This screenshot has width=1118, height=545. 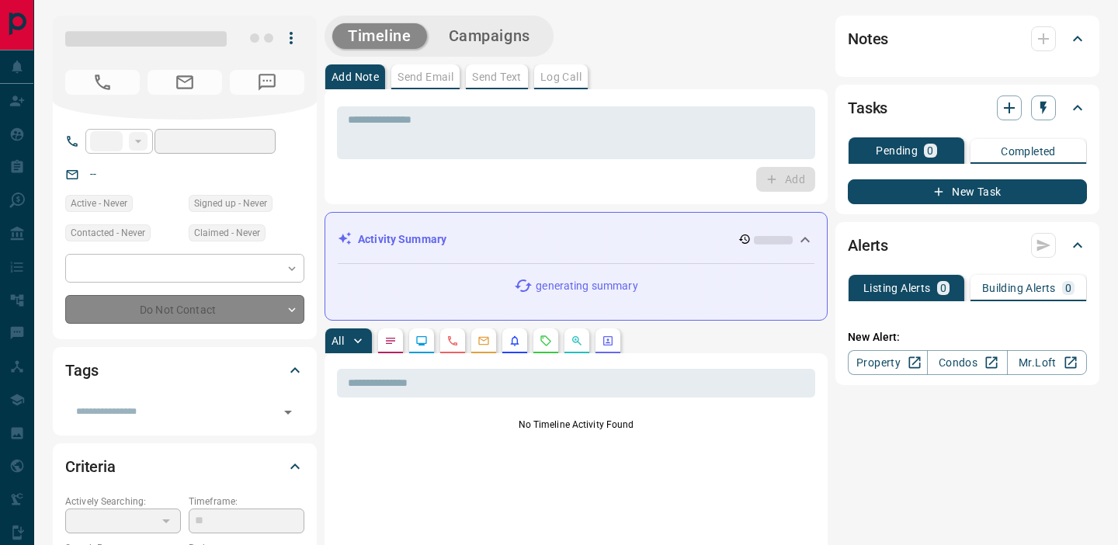 What do you see at coordinates (867, 108) in the screenshot?
I see `h2: Tasks` at bounding box center [867, 108].